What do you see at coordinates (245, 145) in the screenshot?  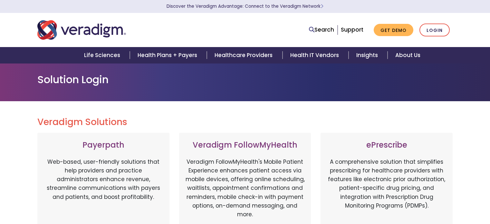 I see `h3: Veradigm FollowMyHealth` at bounding box center [245, 145].